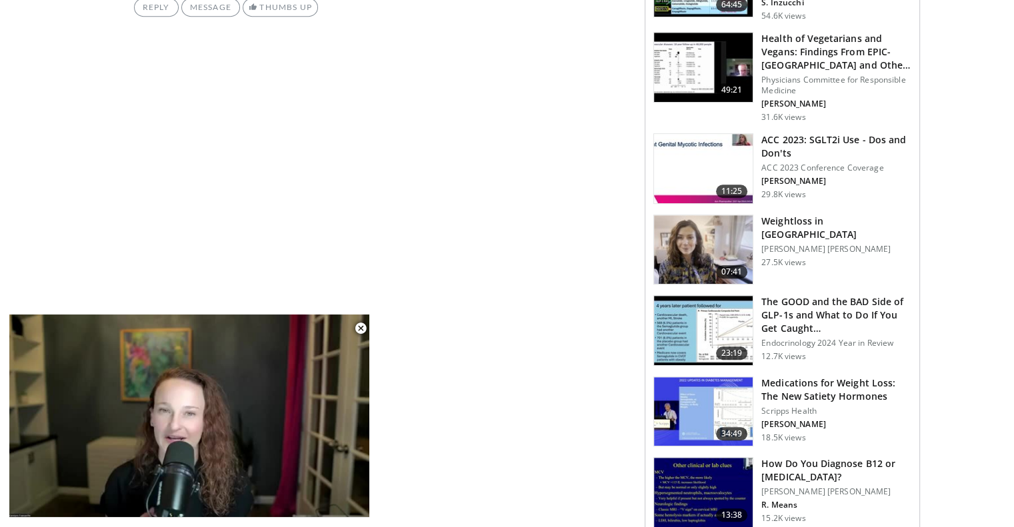 The image size is (1014, 527). Describe the element at coordinates (836, 390) in the screenshot. I see `h3: Medications for Weight Loss: The New Satiety Hormones` at that location.